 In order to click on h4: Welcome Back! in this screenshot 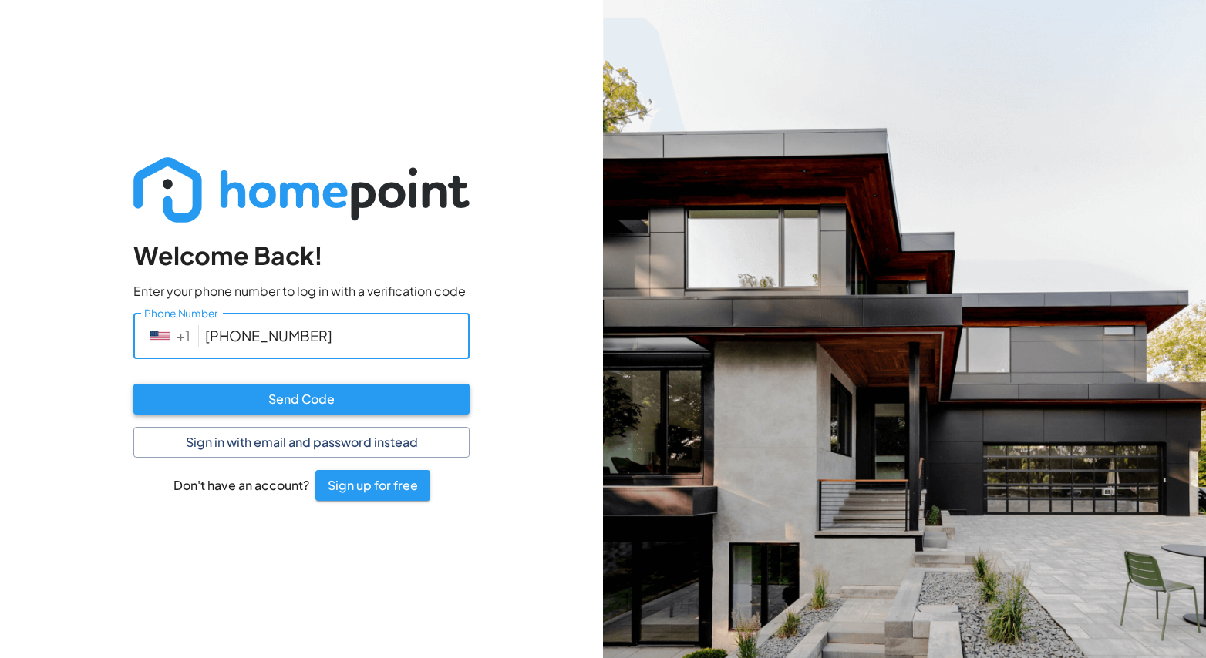, I will do `click(301, 256)`.